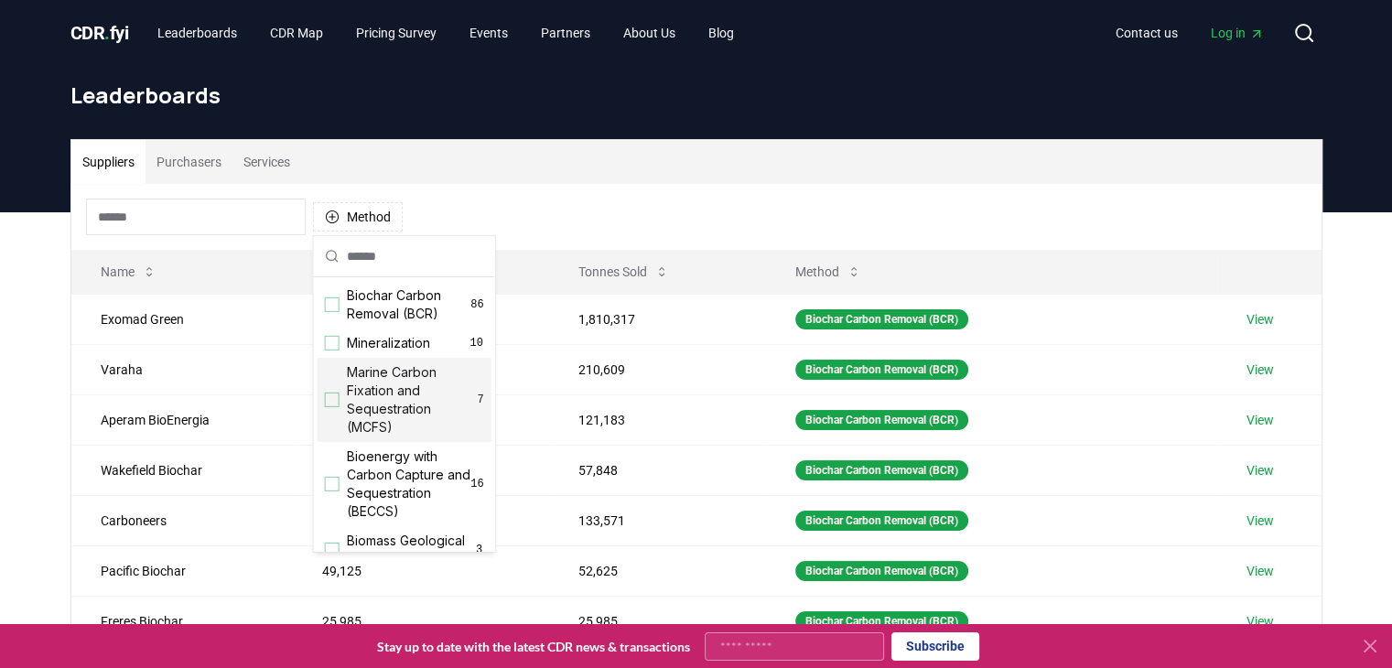  I want to click on td: 52,625, so click(657, 570).